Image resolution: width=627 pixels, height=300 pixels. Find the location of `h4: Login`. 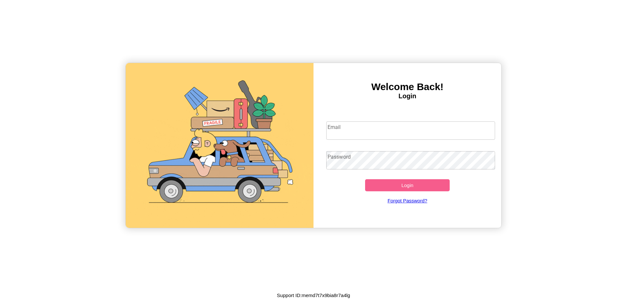

h4: Login is located at coordinates (407, 96).